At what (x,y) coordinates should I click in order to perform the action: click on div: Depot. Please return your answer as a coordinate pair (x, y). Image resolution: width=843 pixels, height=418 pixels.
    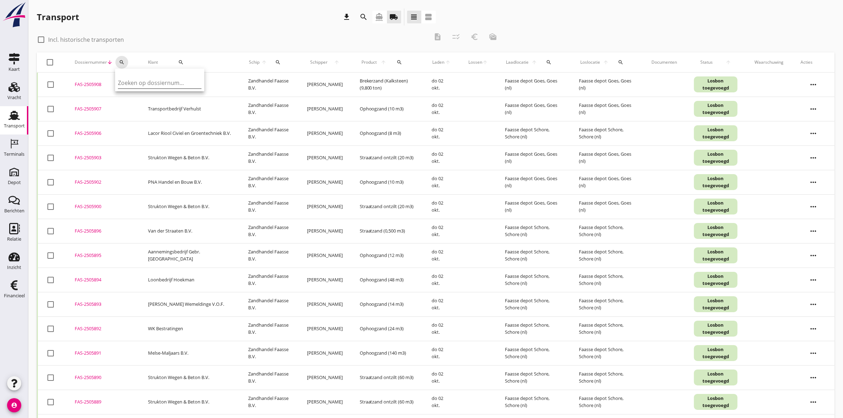
    Looking at the image, I should click on (14, 182).